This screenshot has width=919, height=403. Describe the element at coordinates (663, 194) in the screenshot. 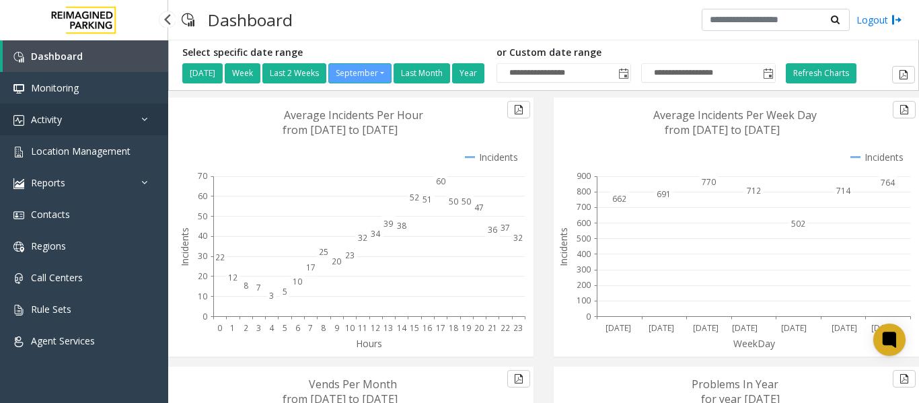

I see `text: 691` at that location.